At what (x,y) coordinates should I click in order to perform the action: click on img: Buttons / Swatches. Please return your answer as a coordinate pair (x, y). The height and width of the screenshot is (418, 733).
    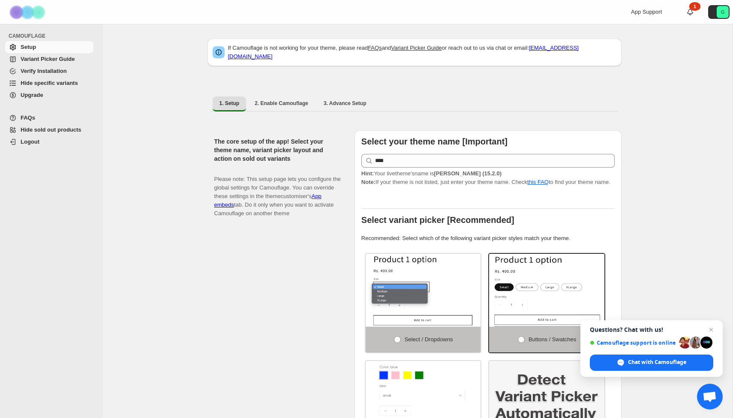
    Looking at the image, I should click on (547, 290).